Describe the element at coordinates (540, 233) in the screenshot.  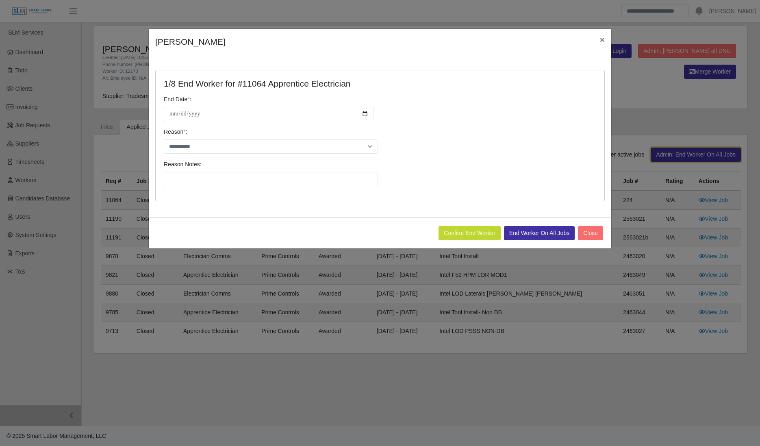
I see `button: End Worker On All Jobs` at that location.